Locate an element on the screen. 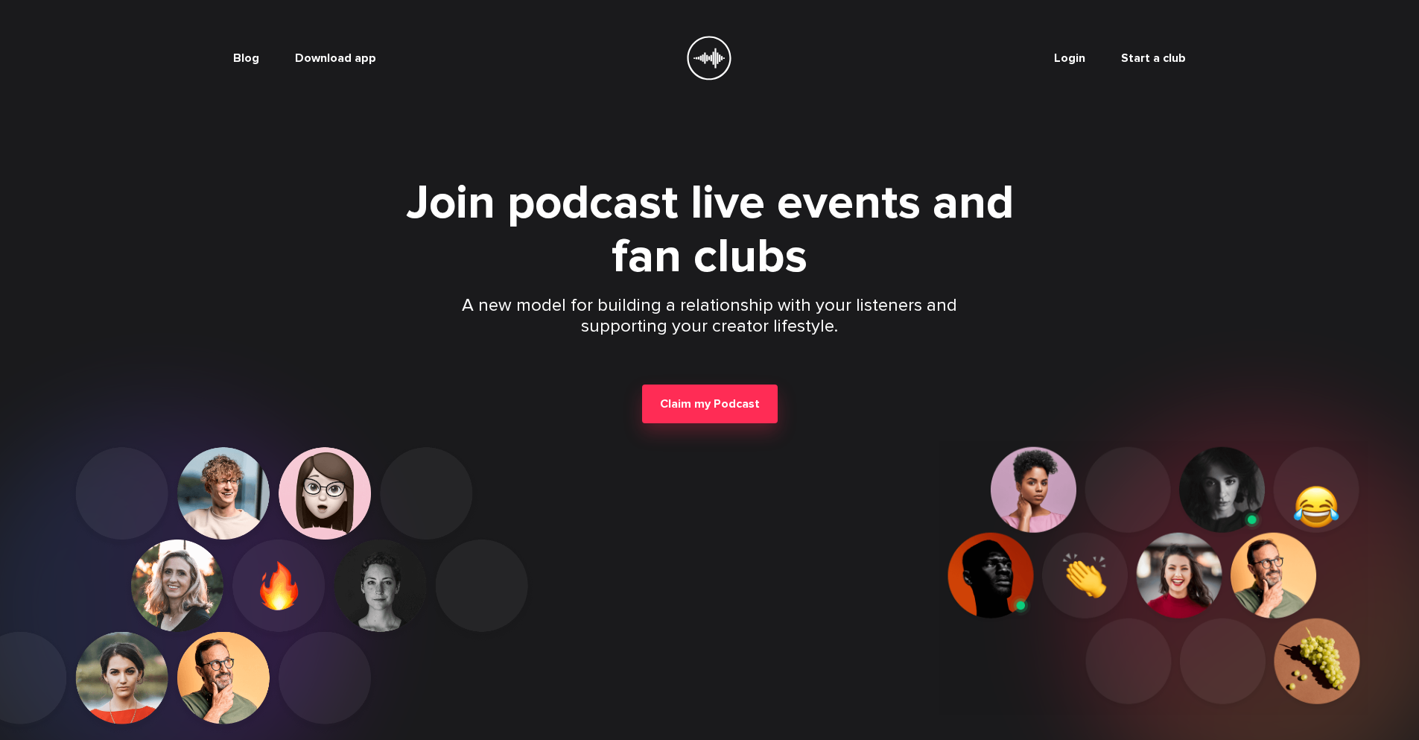 Image resolution: width=1419 pixels, height=740 pixels. span: Claim my Podcast is located at coordinates (710, 404).